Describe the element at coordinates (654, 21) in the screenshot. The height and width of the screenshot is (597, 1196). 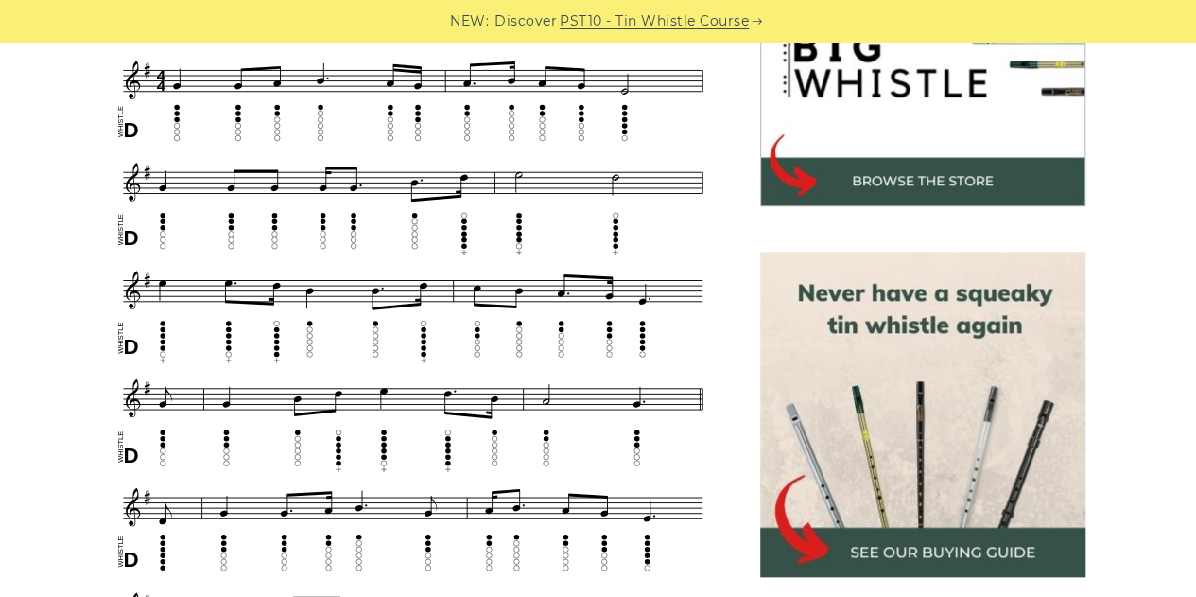
I see `a: PST10 - Tin Whistle Course` at that location.